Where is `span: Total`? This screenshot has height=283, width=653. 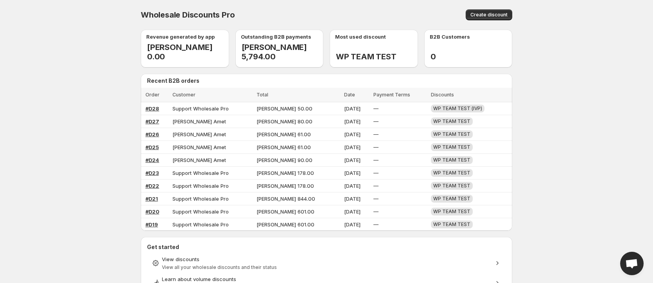
span: Total is located at coordinates (262, 95).